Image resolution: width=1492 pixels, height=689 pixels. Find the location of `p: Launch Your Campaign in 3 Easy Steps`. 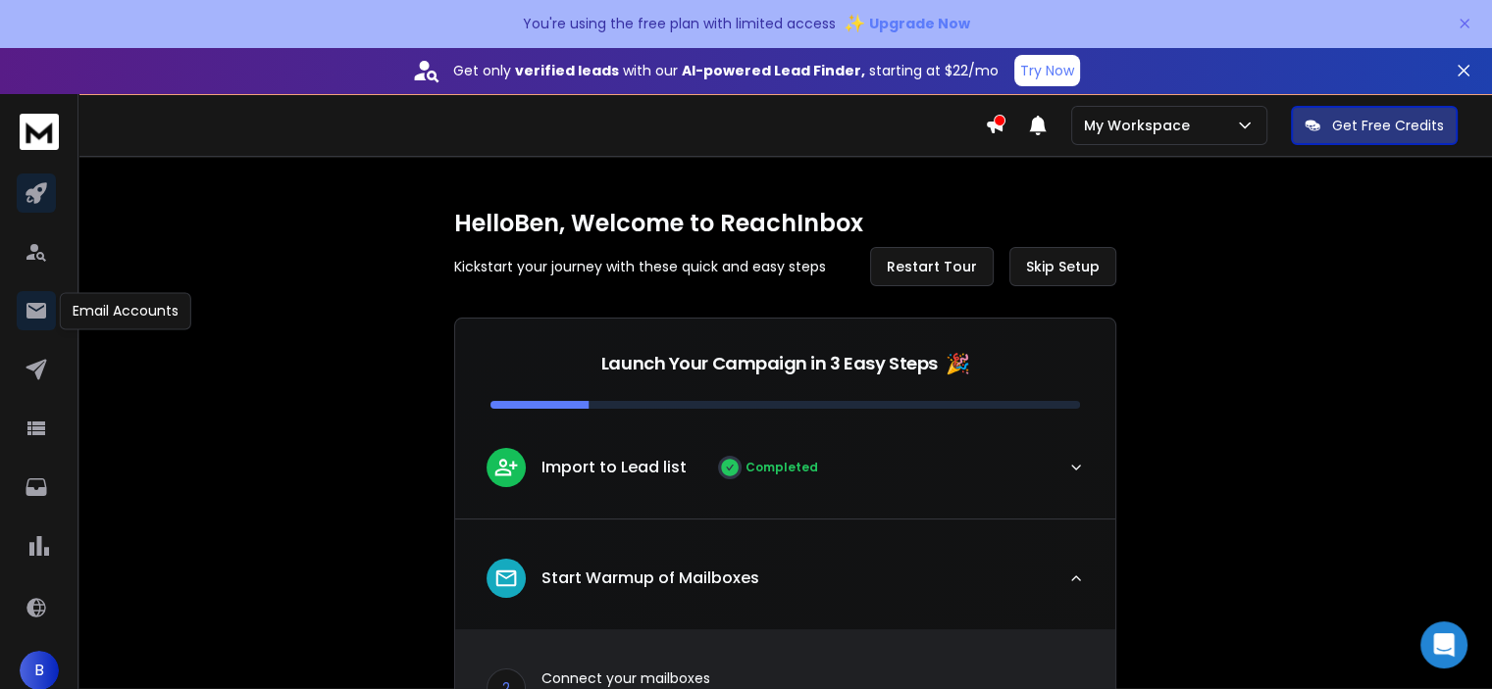

p: Launch Your Campaign in 3 Easy Steps is located at coordinates (769, 364).